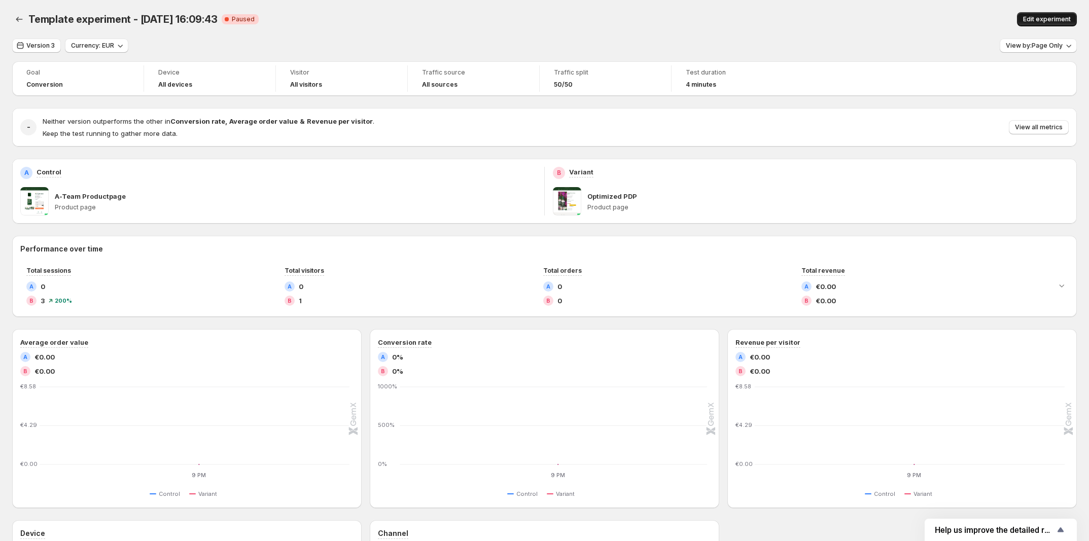 Image resolution: width=1089 pixels, height=541 pixels. What do you see at coordinates (243, 19) in the screenshot?
I see `span: Paused` at bounding box center [243, 19].